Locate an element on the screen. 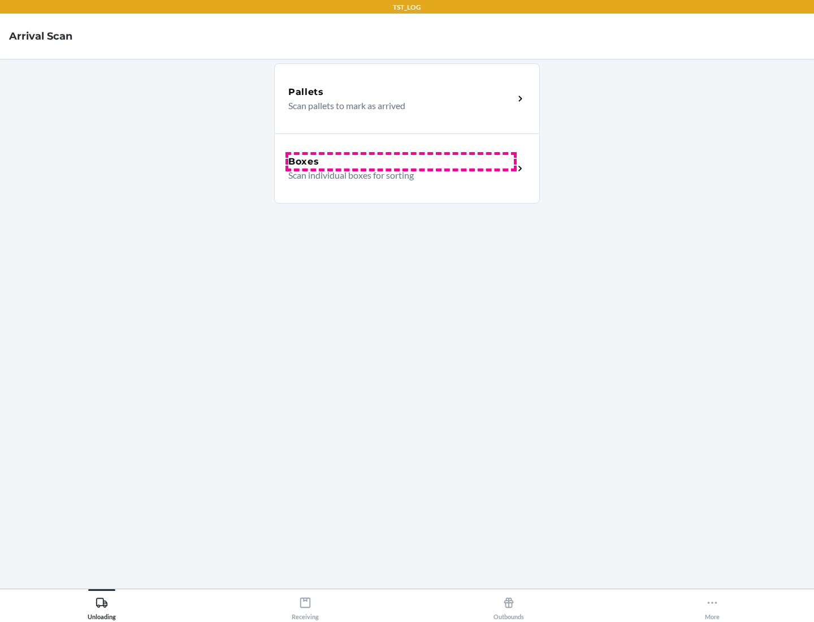 This screenshot has height=622, width=814. button: Receiving is located at coordinates (305, 604).